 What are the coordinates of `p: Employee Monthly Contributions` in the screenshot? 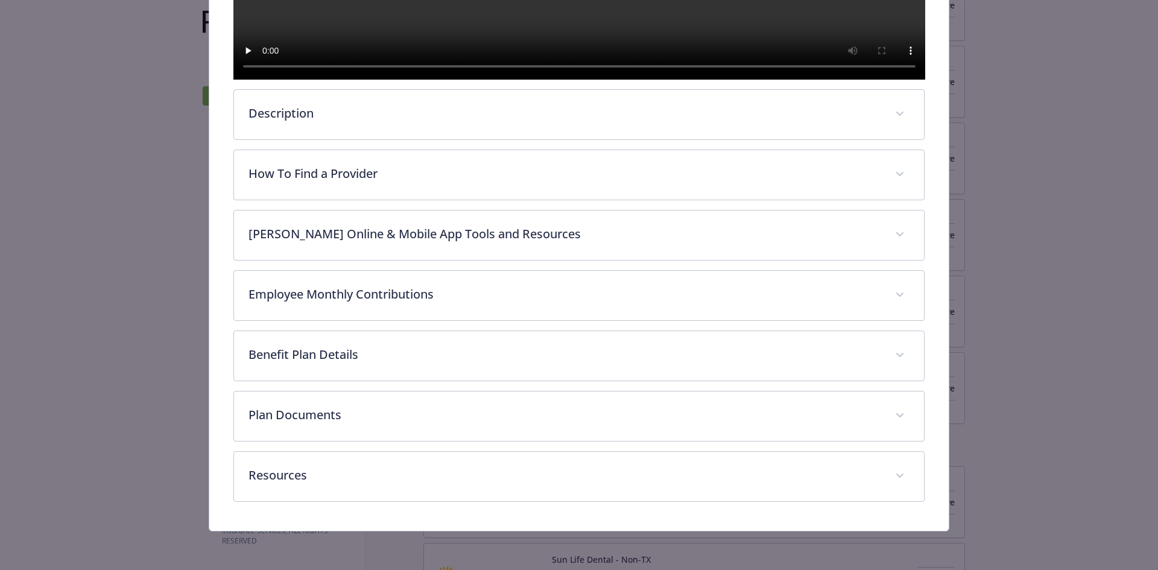 It's located at (564, 294).